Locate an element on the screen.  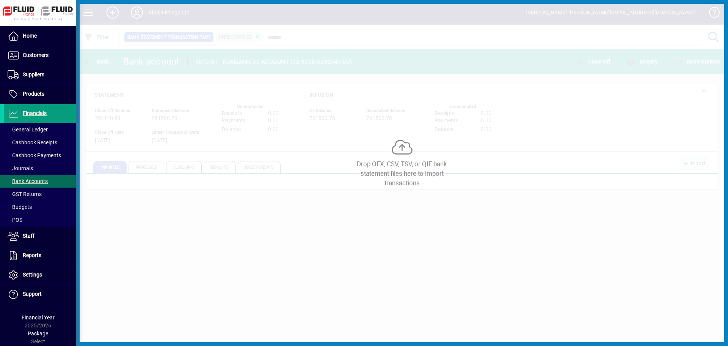
span: Products is located at coordinates (33, 94).